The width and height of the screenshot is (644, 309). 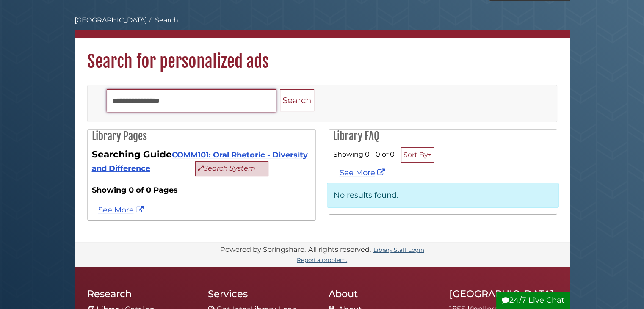 What do you see at coordinates (322, 27) in the screenshot?
I see `nav: breadcrumb` at bounding box center [322, 27].